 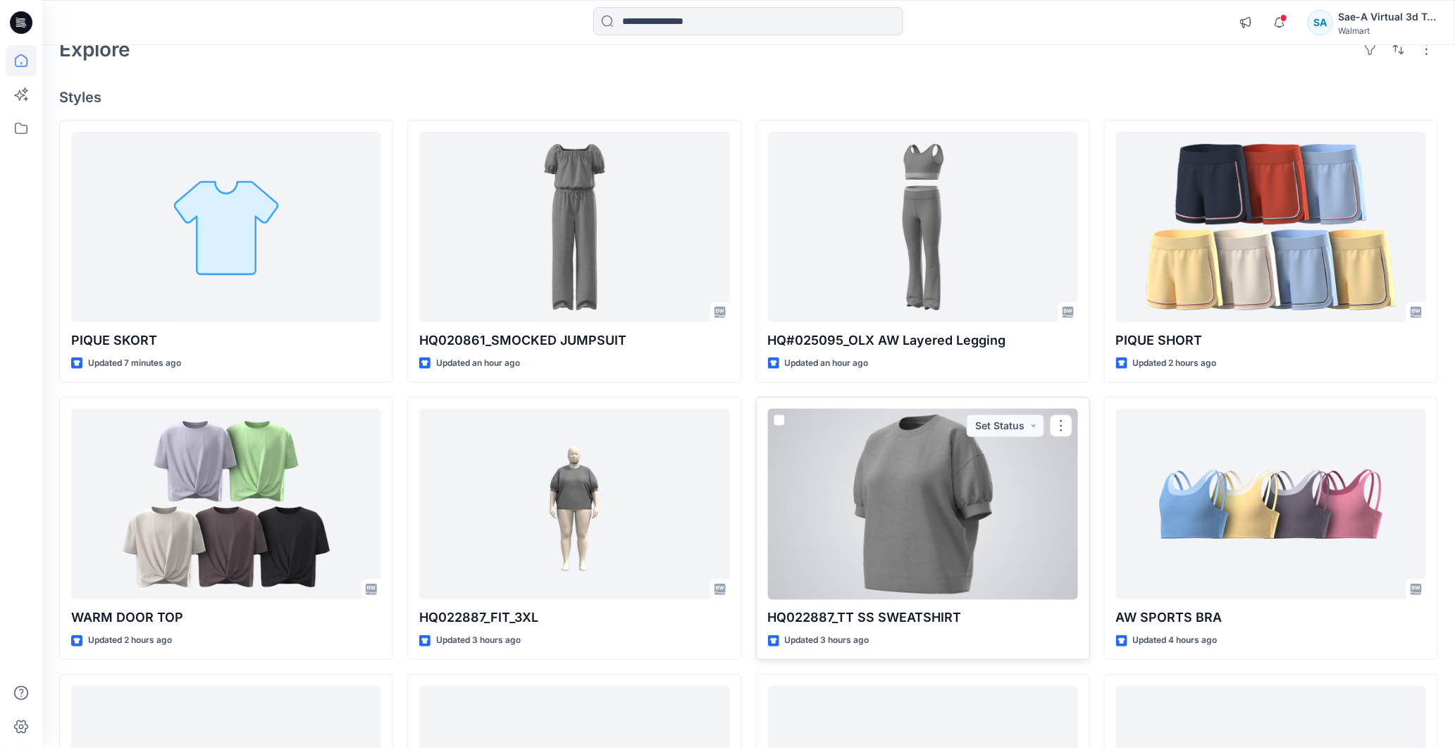 What do you see at coordinates (1176, 640) in the screenshot?
I see `p: Updated 4 hours ago` at bounding box center [1176, 640].